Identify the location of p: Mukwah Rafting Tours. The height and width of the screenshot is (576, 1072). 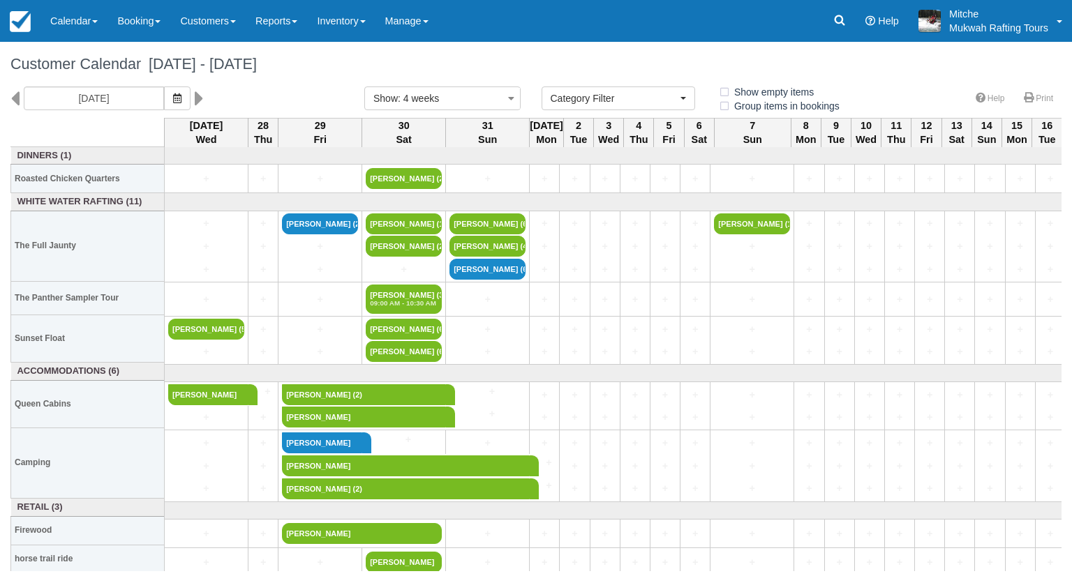
(999, 28).